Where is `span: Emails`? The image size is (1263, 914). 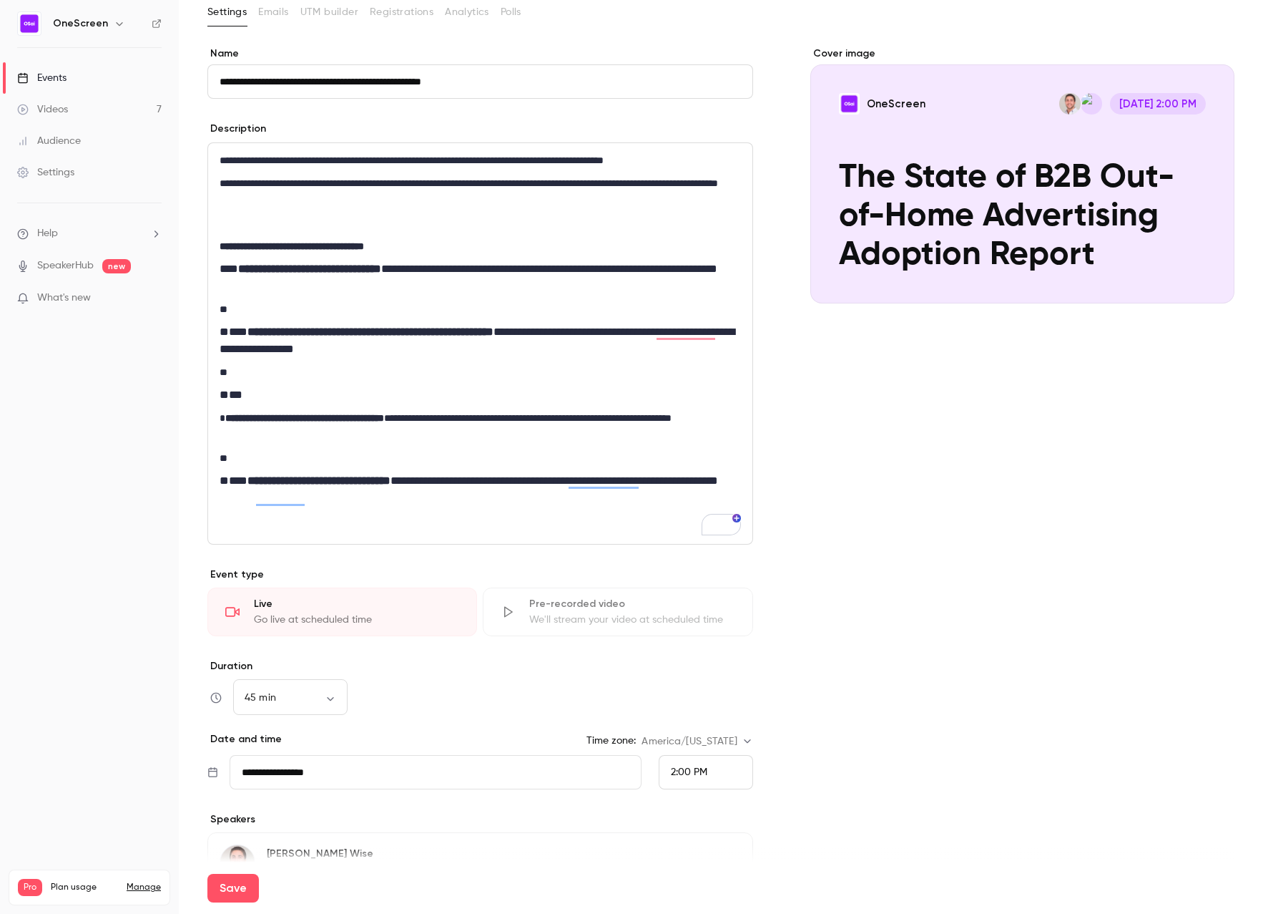
span: Emails is located at coordinates (273, 12).